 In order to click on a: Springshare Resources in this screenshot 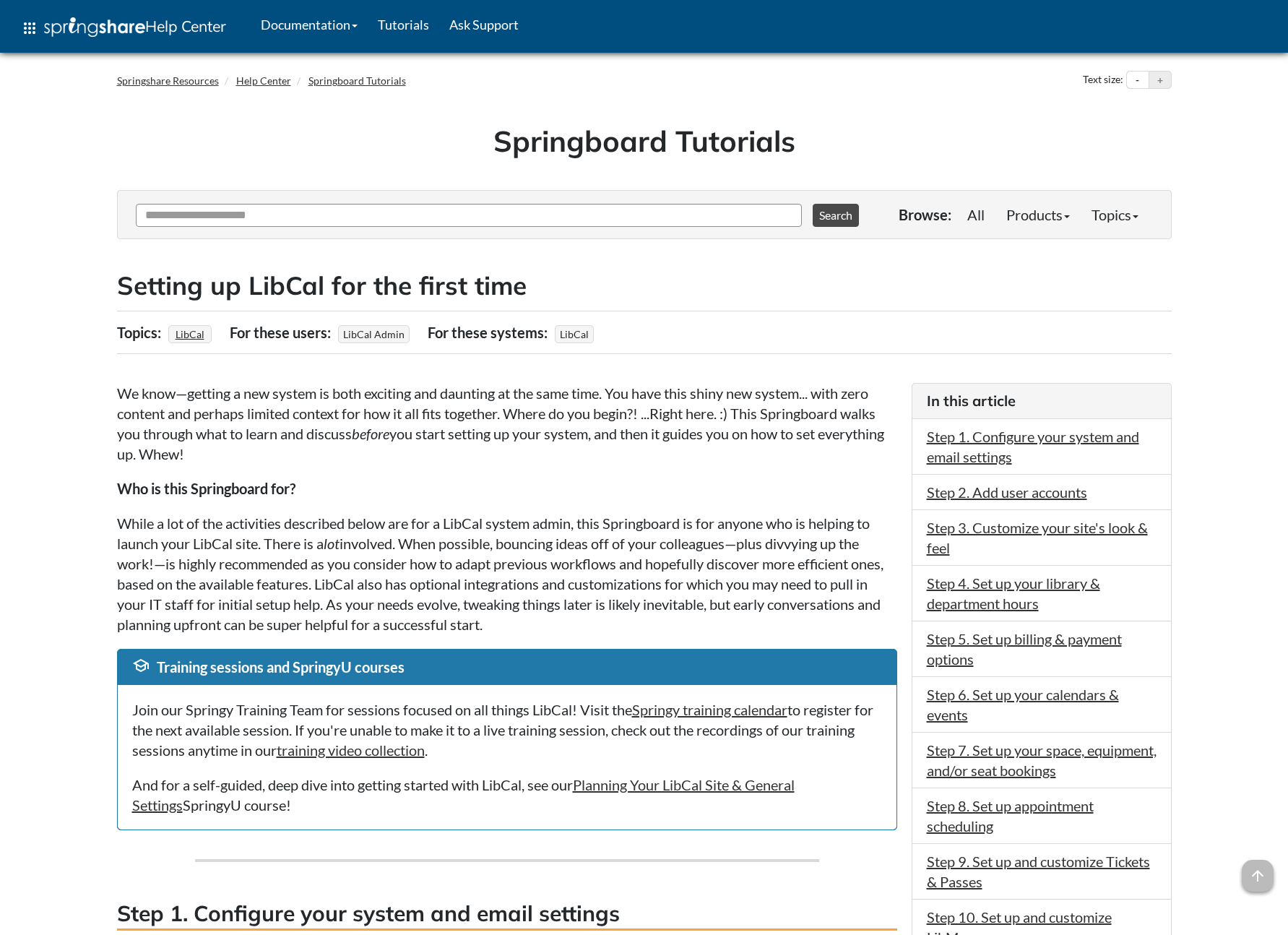, I will do `click(168, 80)`.